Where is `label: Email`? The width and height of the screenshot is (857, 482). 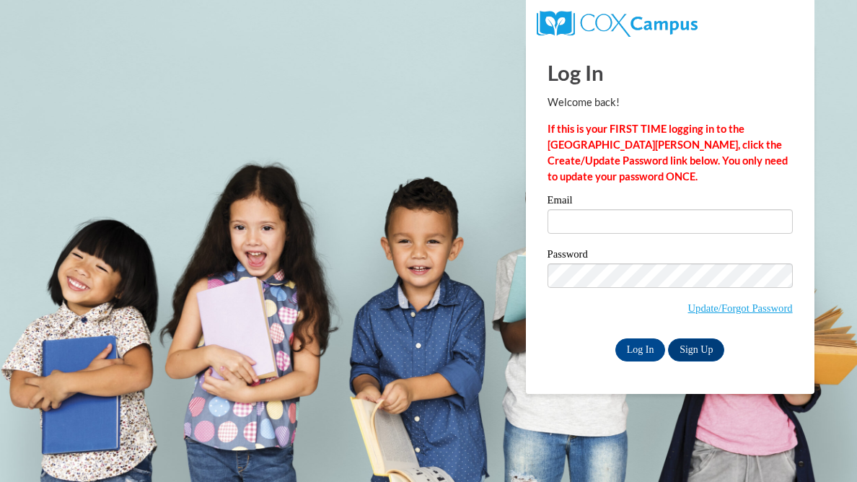
label: Email is located at coordinates (670, 202).